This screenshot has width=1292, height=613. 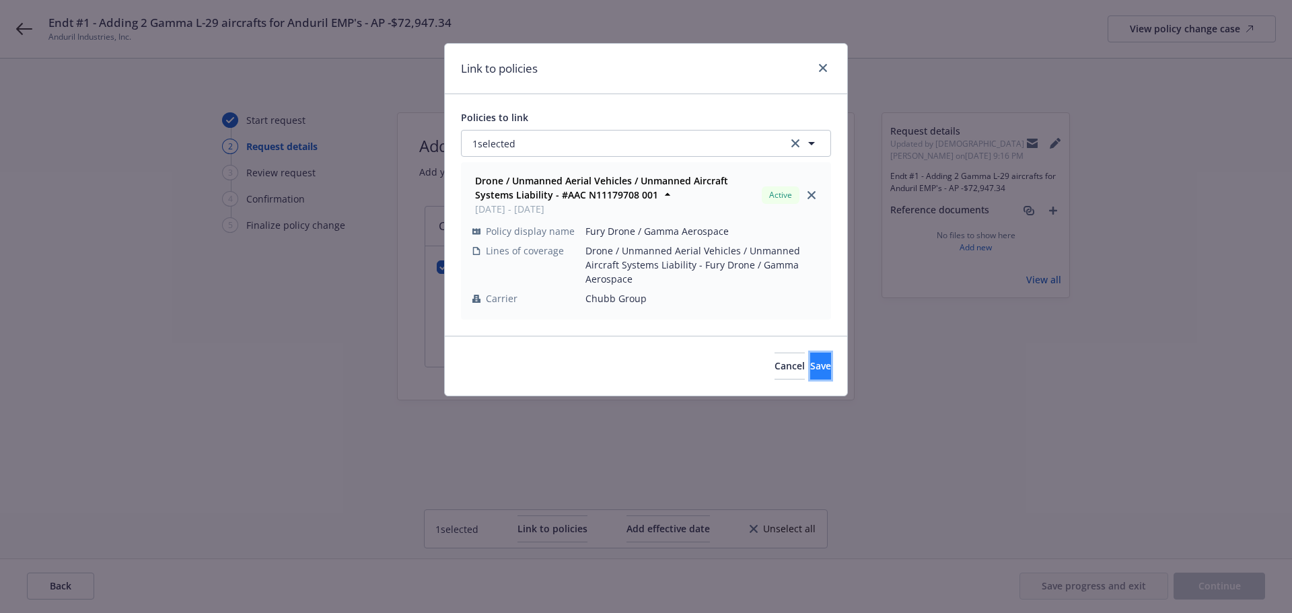 What do you see at coordinates (702, 231) in the screenshot?
I see `span: Fury Drone / Gamma Aerospace` at bounding box center [702, 231].